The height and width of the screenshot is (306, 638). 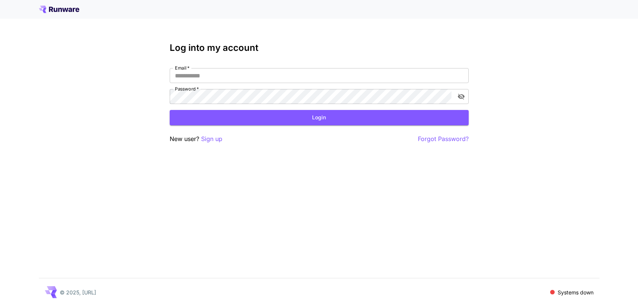 I want to click on h3: Log into my account, so click(x=319, y=48).